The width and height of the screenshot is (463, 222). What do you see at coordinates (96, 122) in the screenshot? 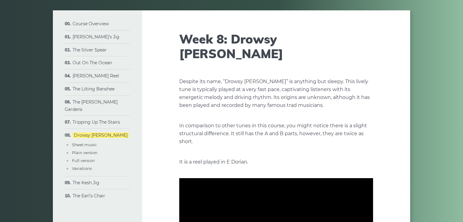
I see `a: Tripping Up The Stairs` at bounding box center [96, 122].